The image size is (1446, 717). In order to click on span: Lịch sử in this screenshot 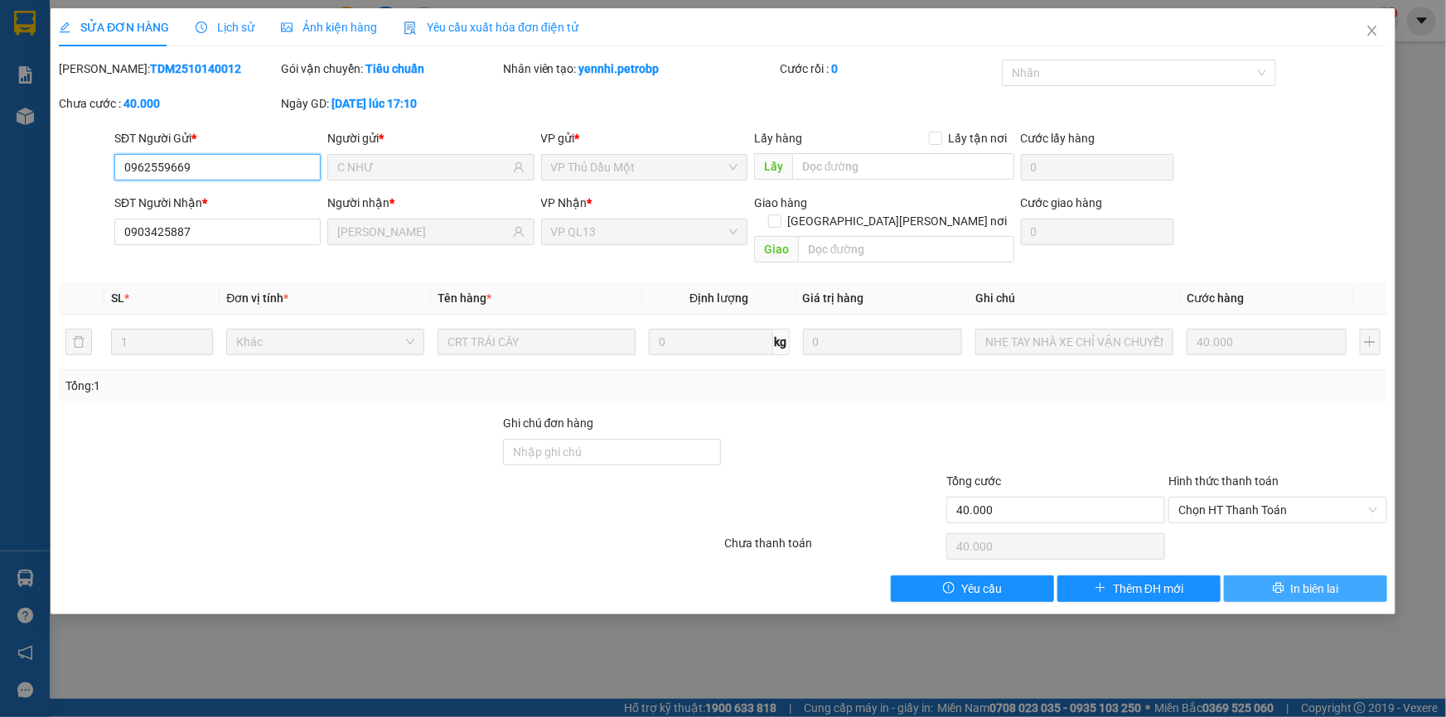, I will do `click(225, 27)`.